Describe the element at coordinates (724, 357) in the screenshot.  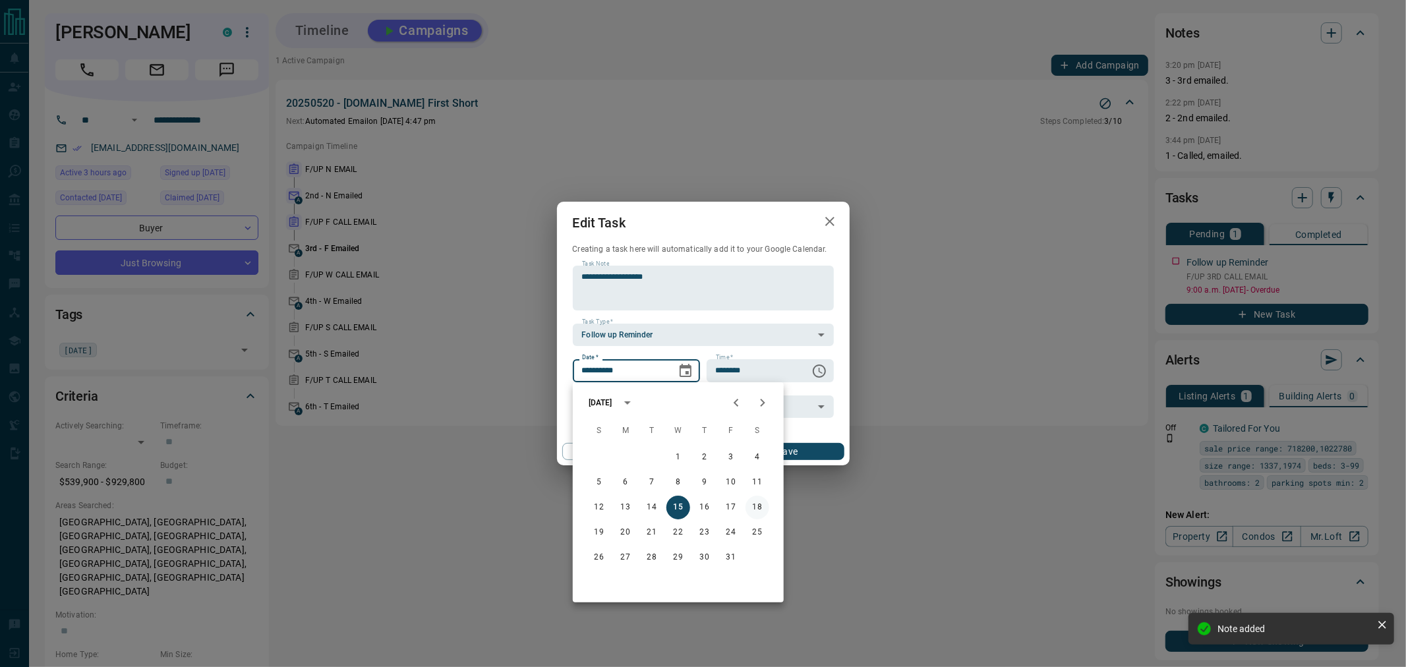
I see `label: Time` at that location.